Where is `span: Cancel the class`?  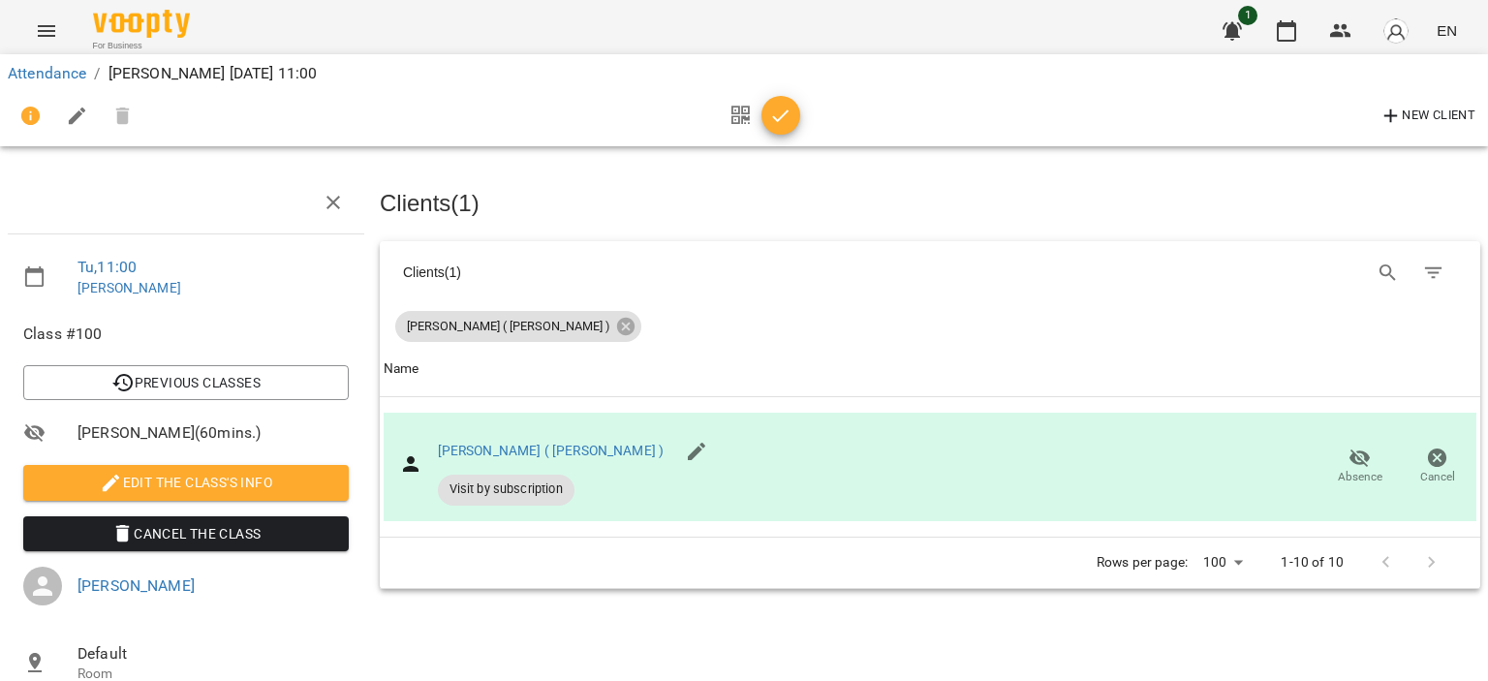
span: Cancel the class is located at coordinates (186, 534).